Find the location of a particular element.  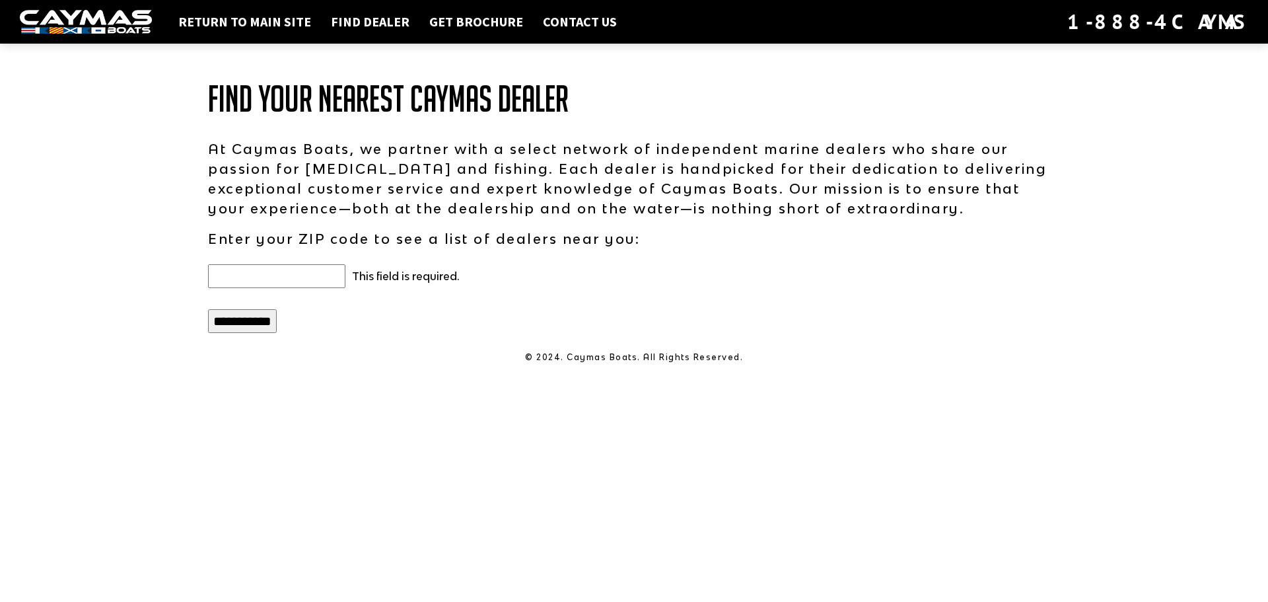

a: Get Brochure is located at coordinates (476, 22).